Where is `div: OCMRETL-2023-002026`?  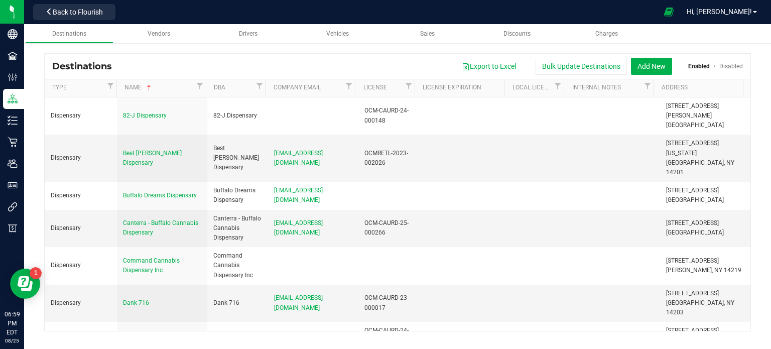 div: OCMRETL-2023-002026 is located at coordinates (388, 158).